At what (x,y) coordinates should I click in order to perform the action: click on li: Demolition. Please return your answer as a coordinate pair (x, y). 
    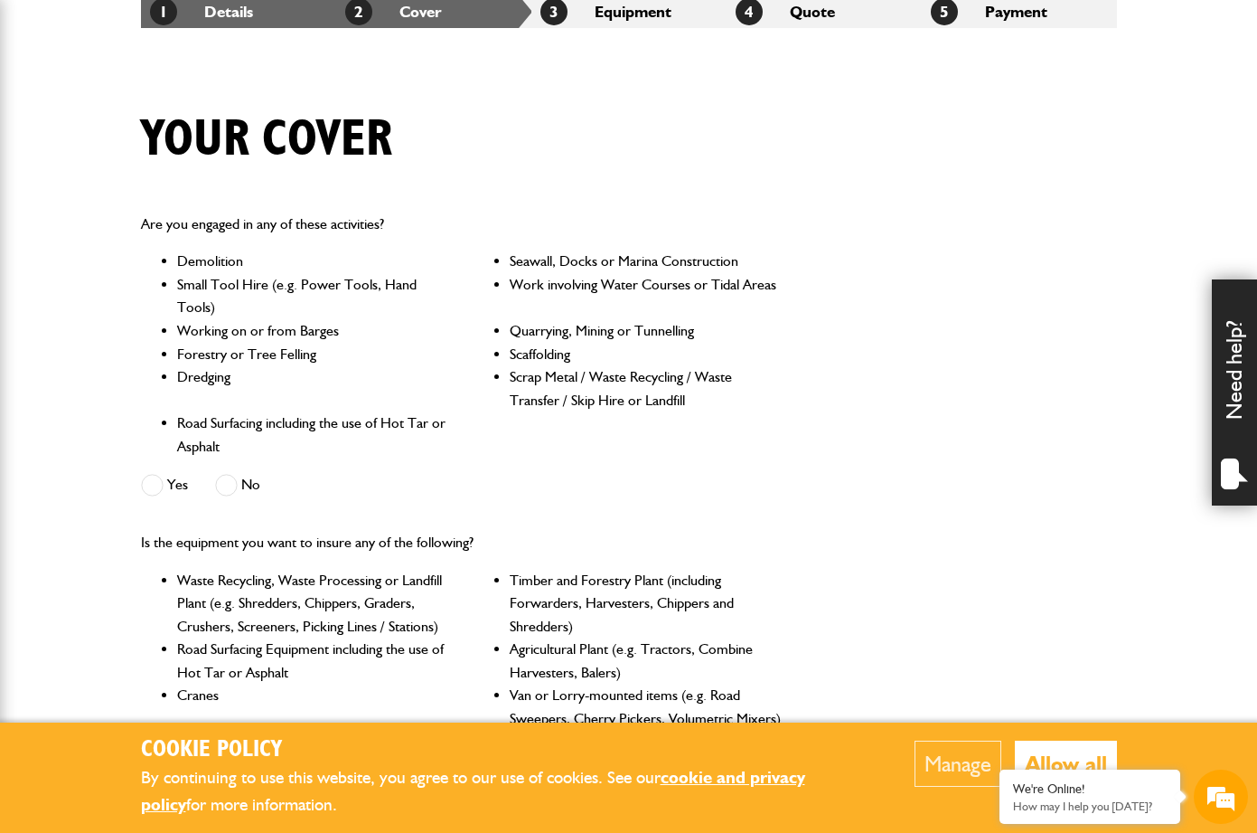
    Looking at the image, I should click on (314, 261).